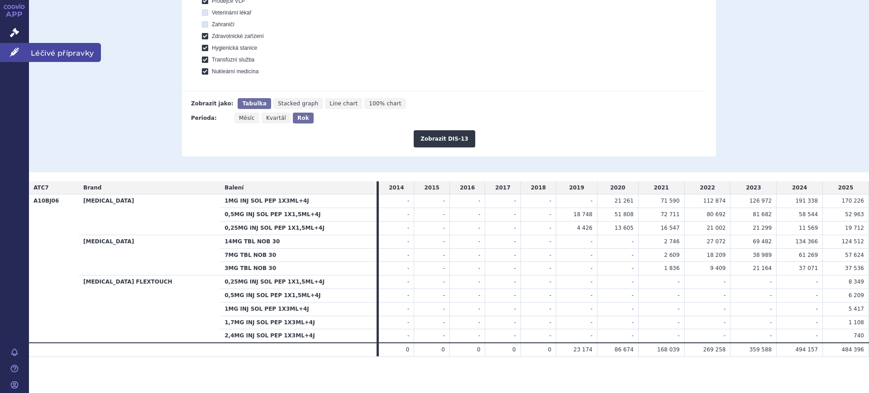 The height and width of the screenshot is (393, 869). What do you see at coordinates (846, 188) in the screenshot?
I see `td: 2025` at bounding box center [846, 188].